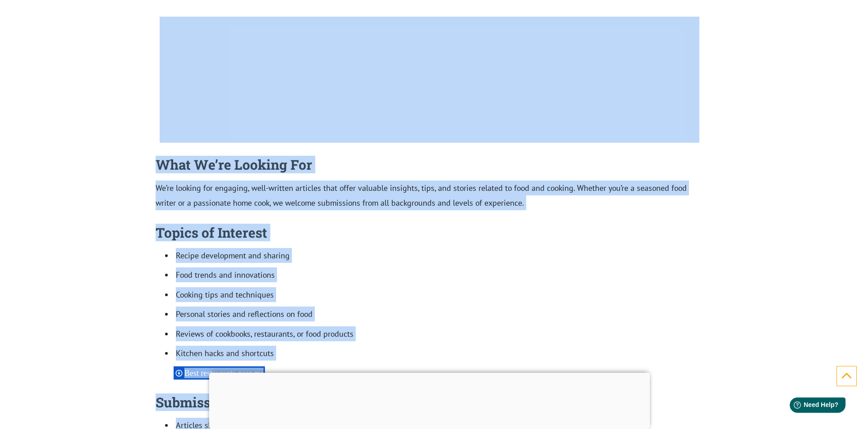 The height and width of the screenshot is (429, 859). What do you see at coordinates (430, 195) in the screenshot?
I see `p: We’re looking for engaging, well-written articles that offer valuable insights, tips, and stories...` at bounding box center [430, 195].